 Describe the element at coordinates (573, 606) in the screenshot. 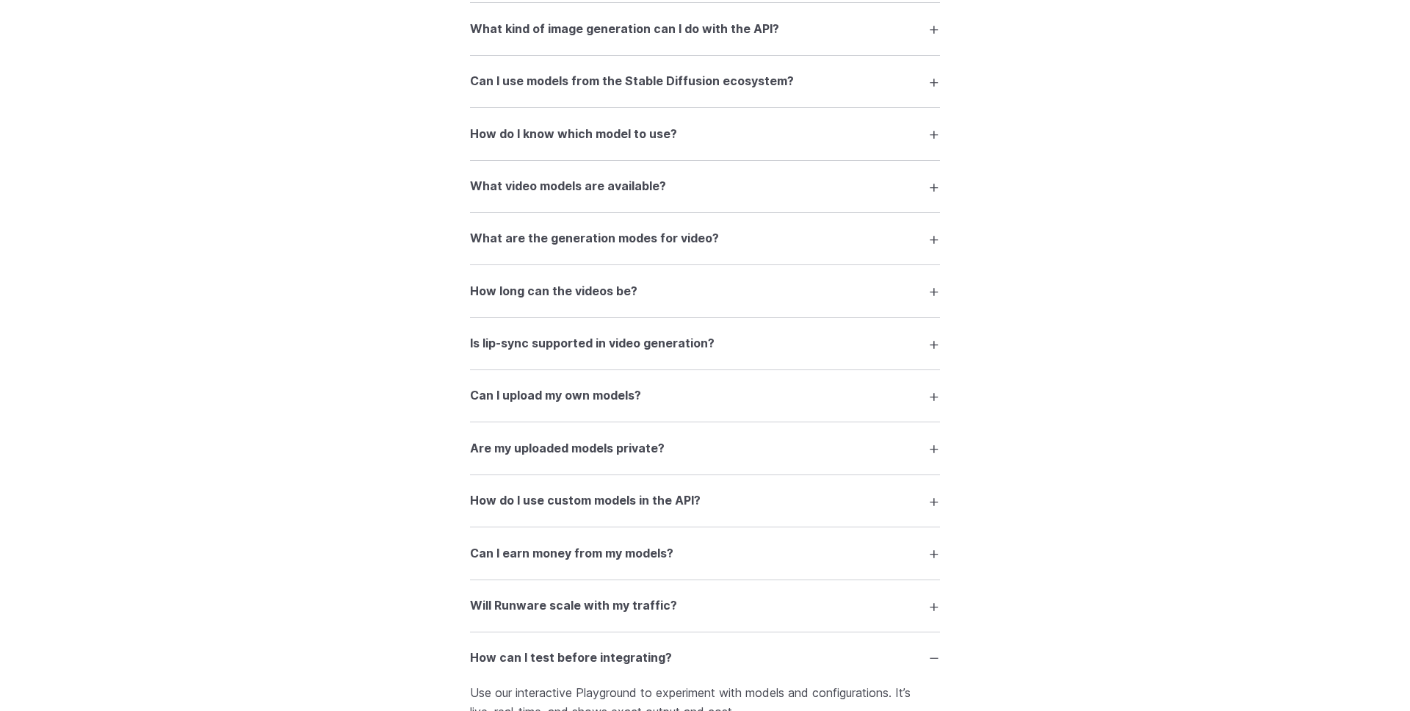

I see `h3: Will Runware scale with my traffic?` at that location.